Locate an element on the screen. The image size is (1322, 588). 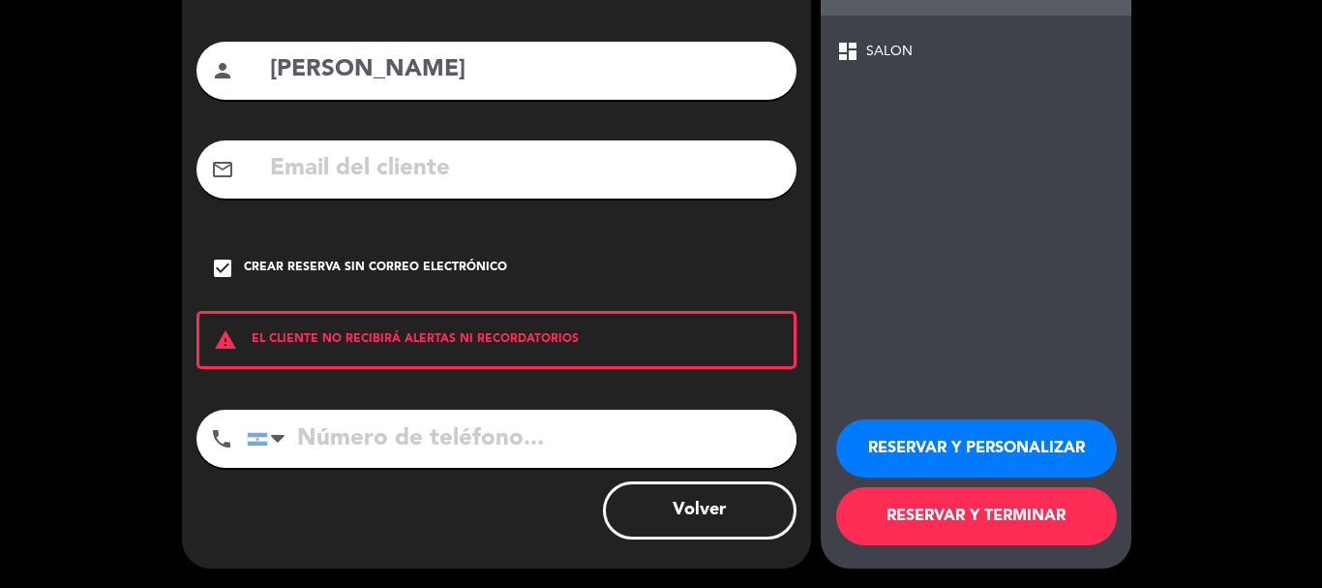
i: warning is located at coordinates (226, 340).